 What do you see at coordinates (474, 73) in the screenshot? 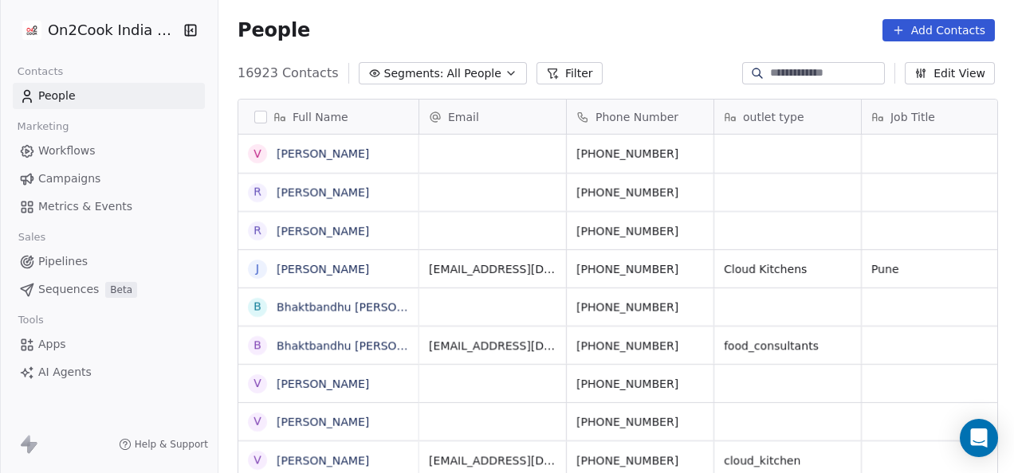
I see `span: All People` at bounding box center [474, 73].